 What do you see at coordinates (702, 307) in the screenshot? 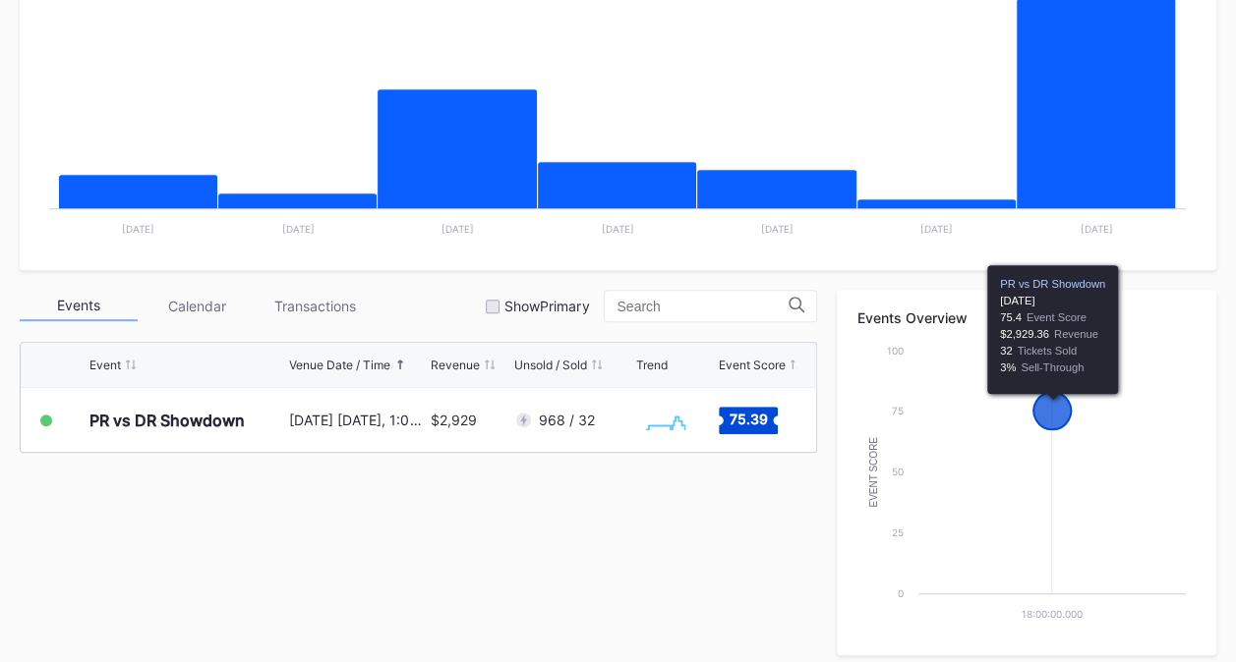
I see `input: Search` at bounding box center [702, 307].